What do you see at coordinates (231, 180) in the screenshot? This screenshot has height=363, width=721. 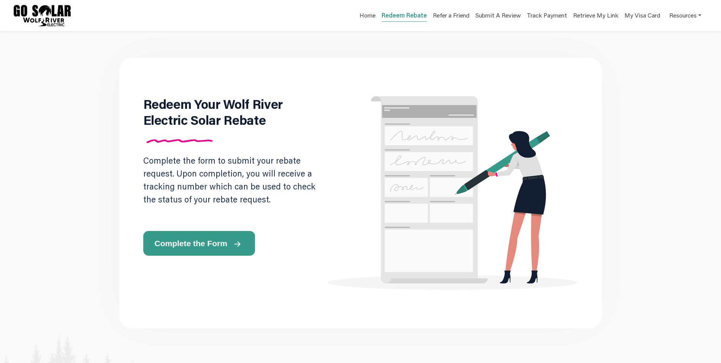 I see `p: Complete the form to submit your rebate request. Upon completion, you will receive a tracking num...` at bounding box center [231, 180].